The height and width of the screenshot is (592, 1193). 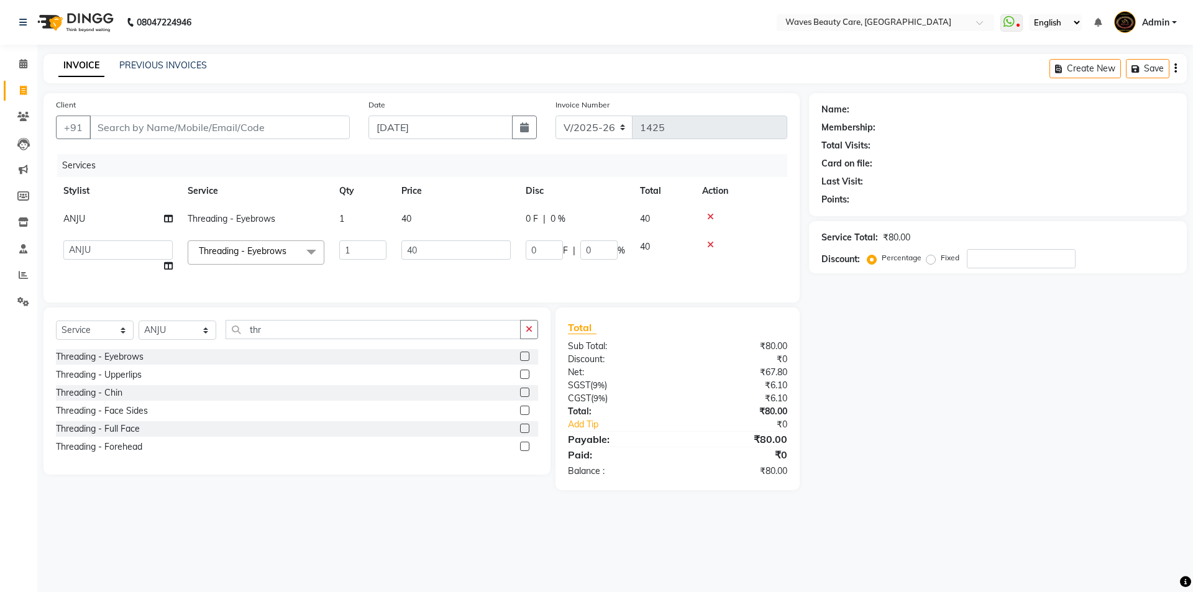 I want to click on div: Membership:, so click(x=848, y=127).